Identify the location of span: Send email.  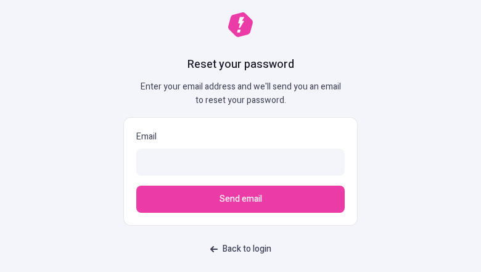
(241, 199).